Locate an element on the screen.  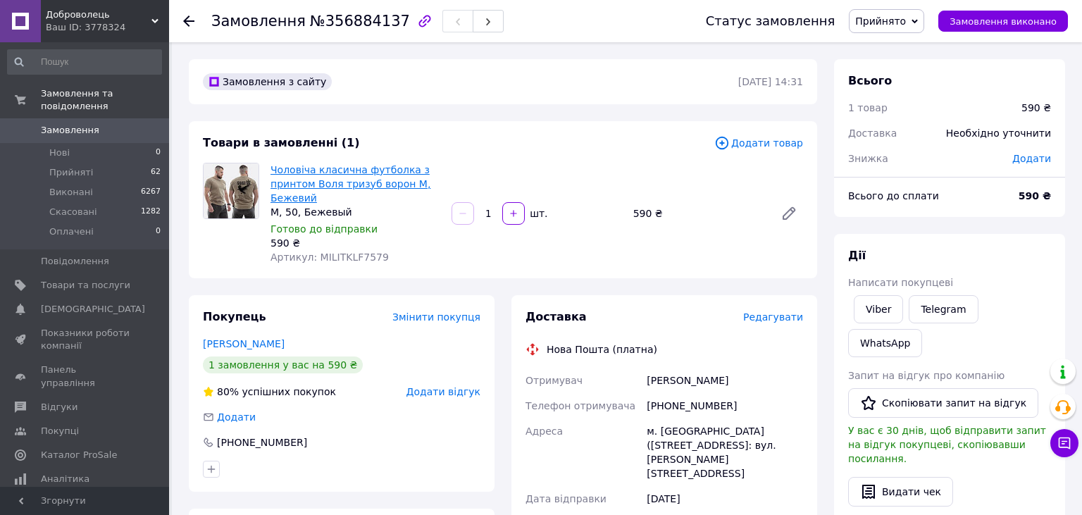
div: Статус замовлення is located at coordinates (770, 21).